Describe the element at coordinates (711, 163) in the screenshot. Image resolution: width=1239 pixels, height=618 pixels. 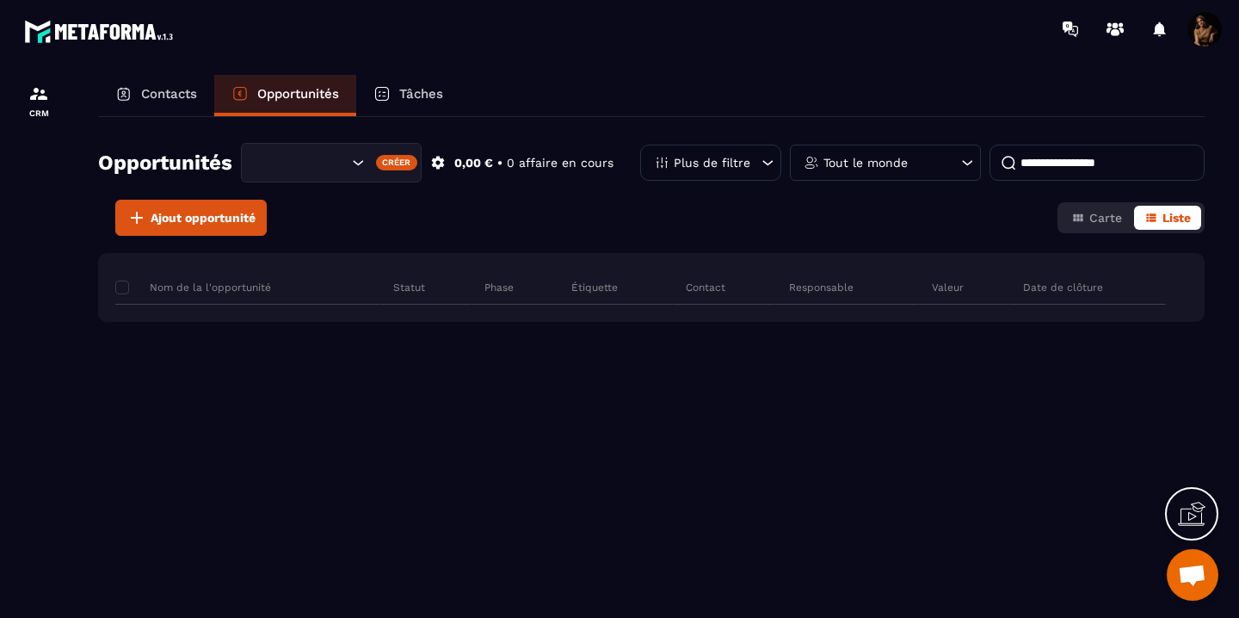
I see `p: Plus de filtre` at that location.